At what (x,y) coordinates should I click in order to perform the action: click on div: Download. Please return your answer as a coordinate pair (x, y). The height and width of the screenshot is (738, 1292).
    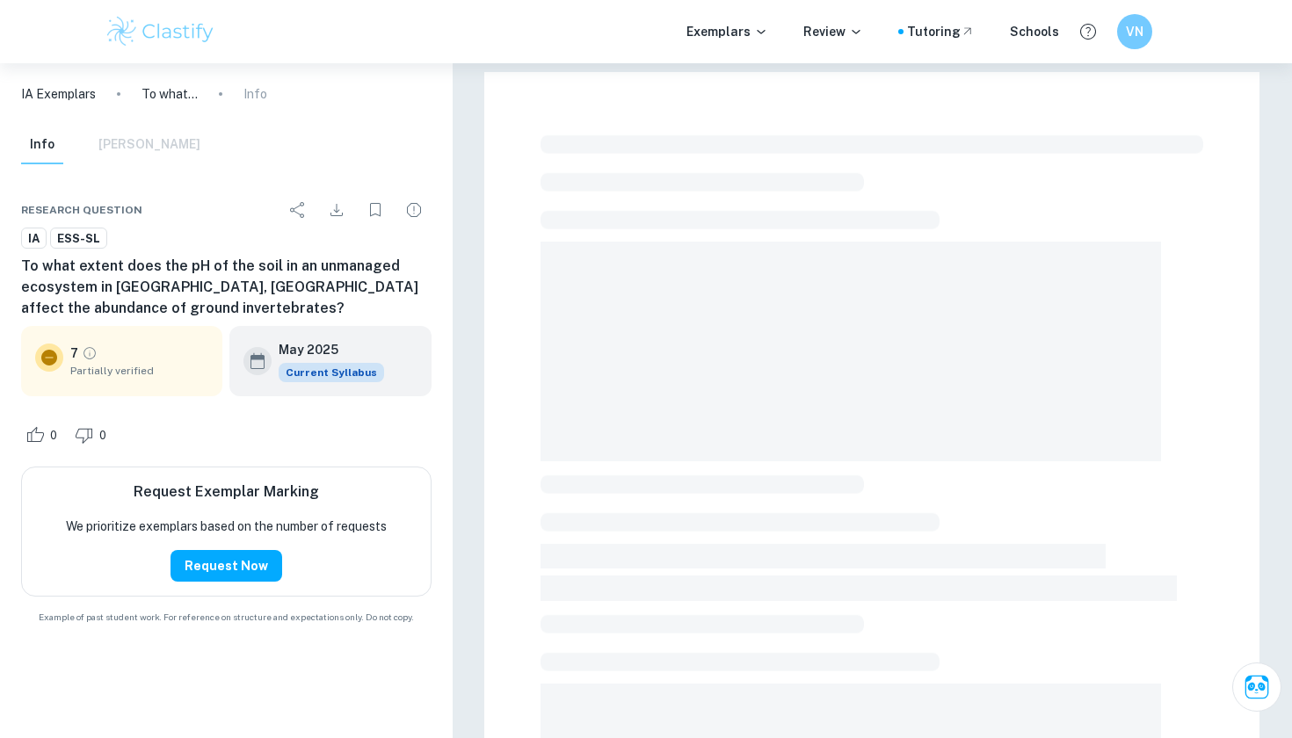
    Looking at the image, I should click on (337, 210).